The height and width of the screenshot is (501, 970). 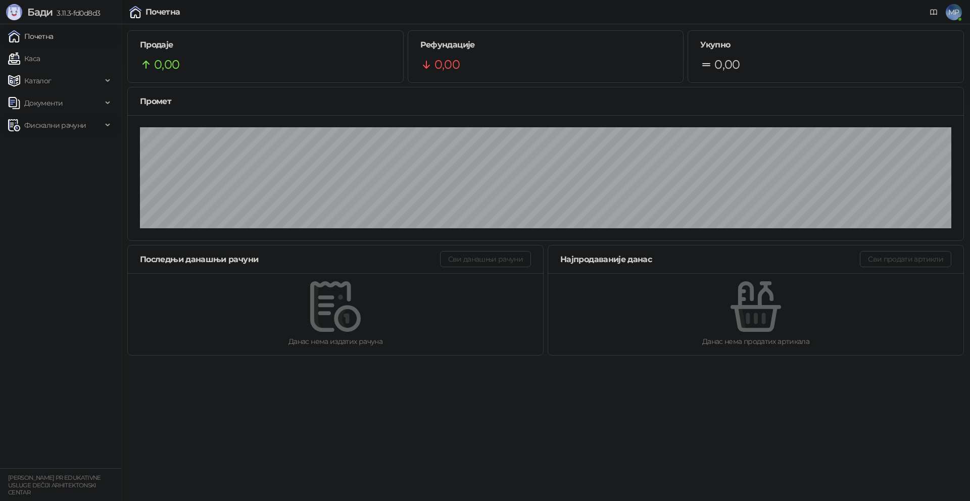 What do you see at coordinates (40, 12) in the screenshot?
I see `span: Бади` at bounding box center [40, 12].